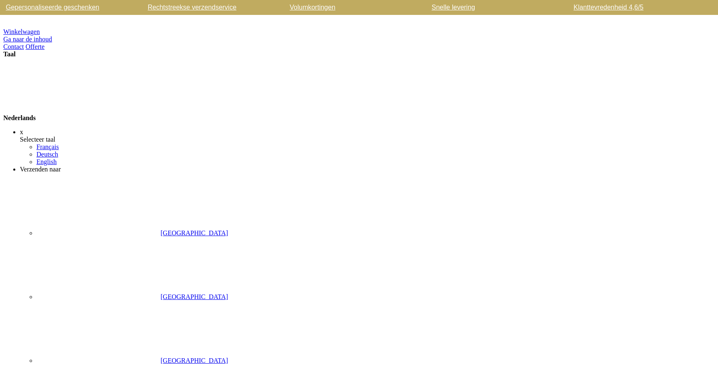 The image size is (718, 369). Describe the element at coordinates (22, 31) in the screenshot. I see `span: Winkelwagen` at that location.